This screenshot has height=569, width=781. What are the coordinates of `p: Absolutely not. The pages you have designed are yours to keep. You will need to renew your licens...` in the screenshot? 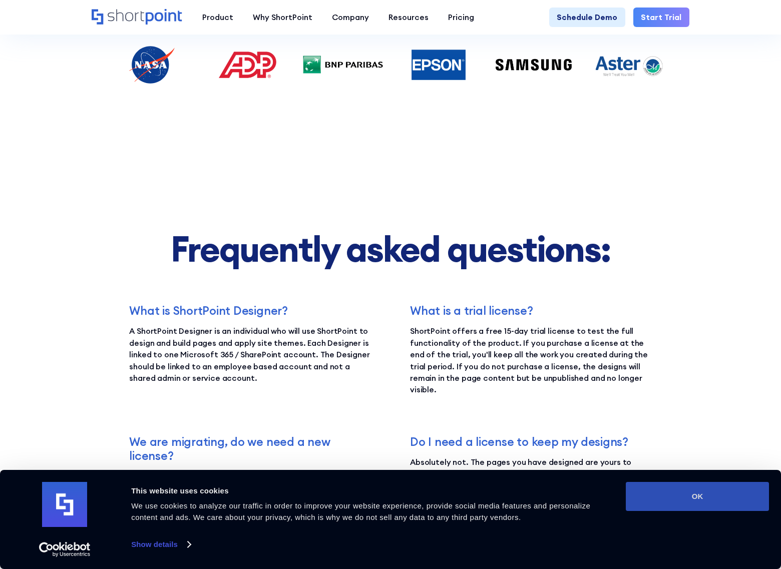 It's located at (531, 486).